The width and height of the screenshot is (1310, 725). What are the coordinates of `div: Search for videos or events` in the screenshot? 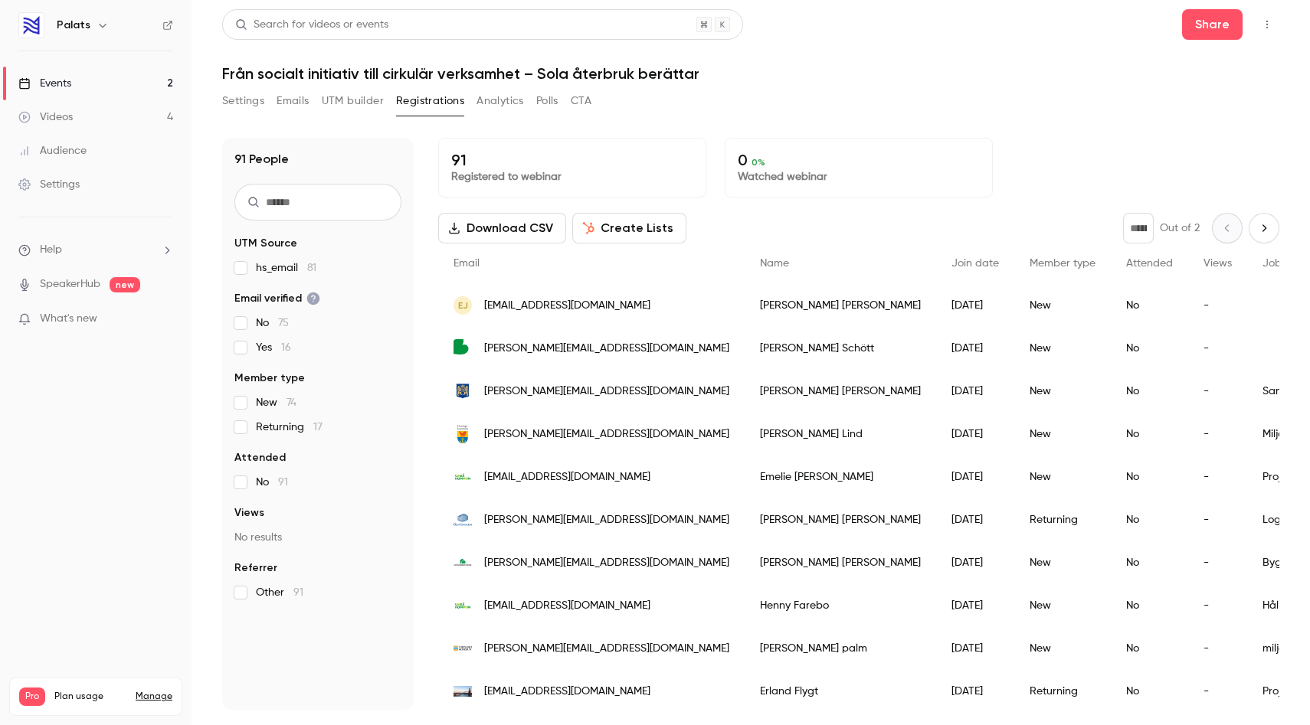 It's located at (312, 25).